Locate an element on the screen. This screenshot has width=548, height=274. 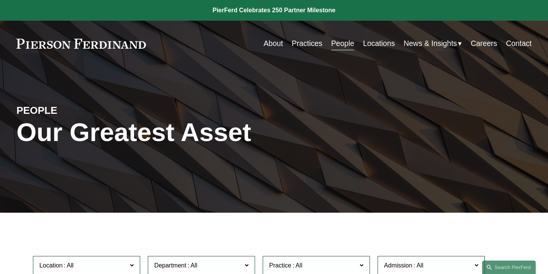
span: Admission is located at coordinates (398, 265).